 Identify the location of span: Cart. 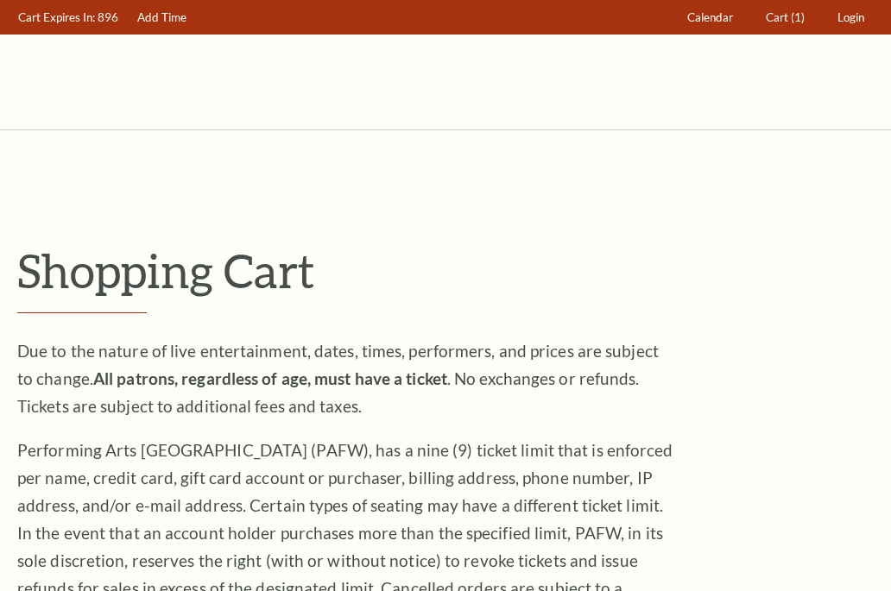
(777, 17).